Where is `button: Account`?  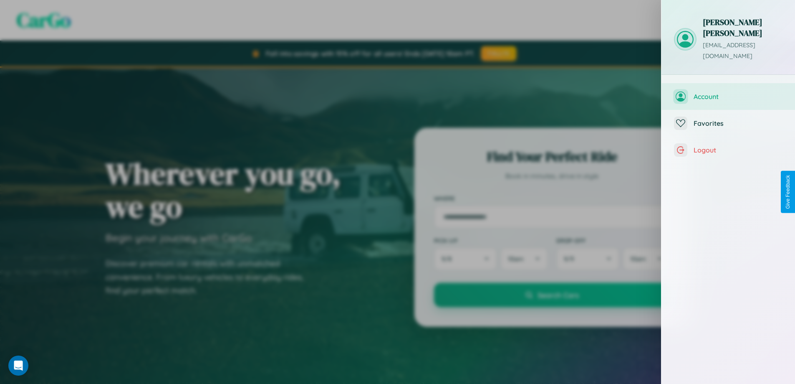 button: Account is located at coordinates (729, 96).